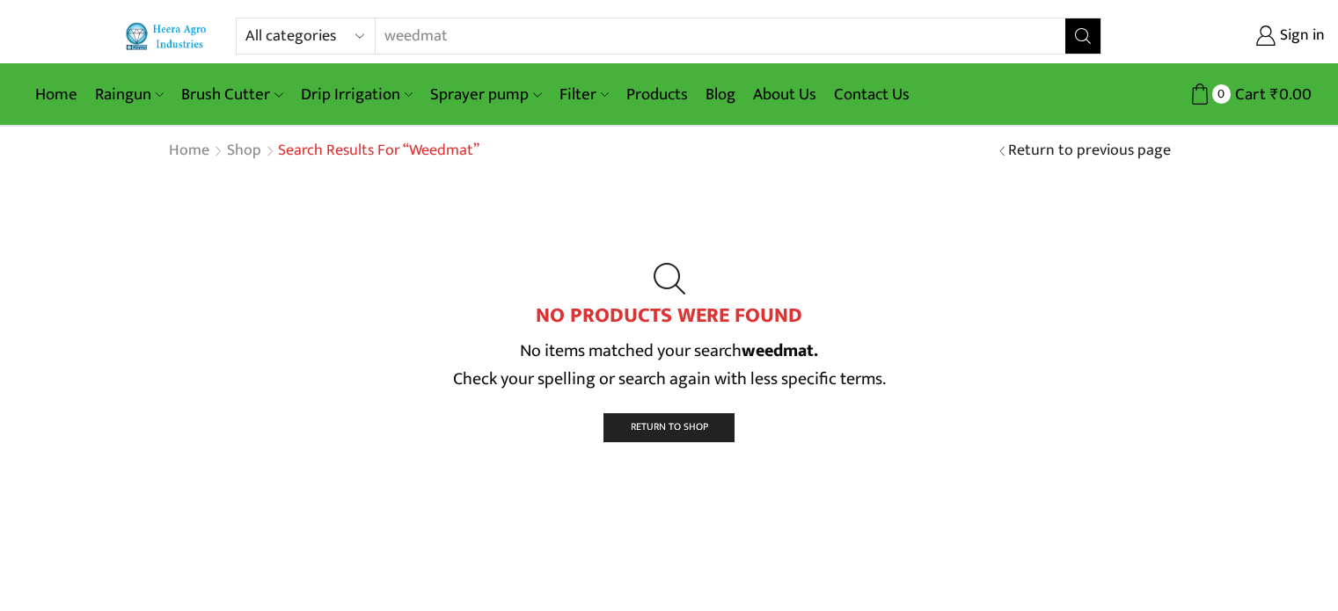  Describe the element at coordinates (1221, 93) in the screenshot. I see `span: 0` at that location.